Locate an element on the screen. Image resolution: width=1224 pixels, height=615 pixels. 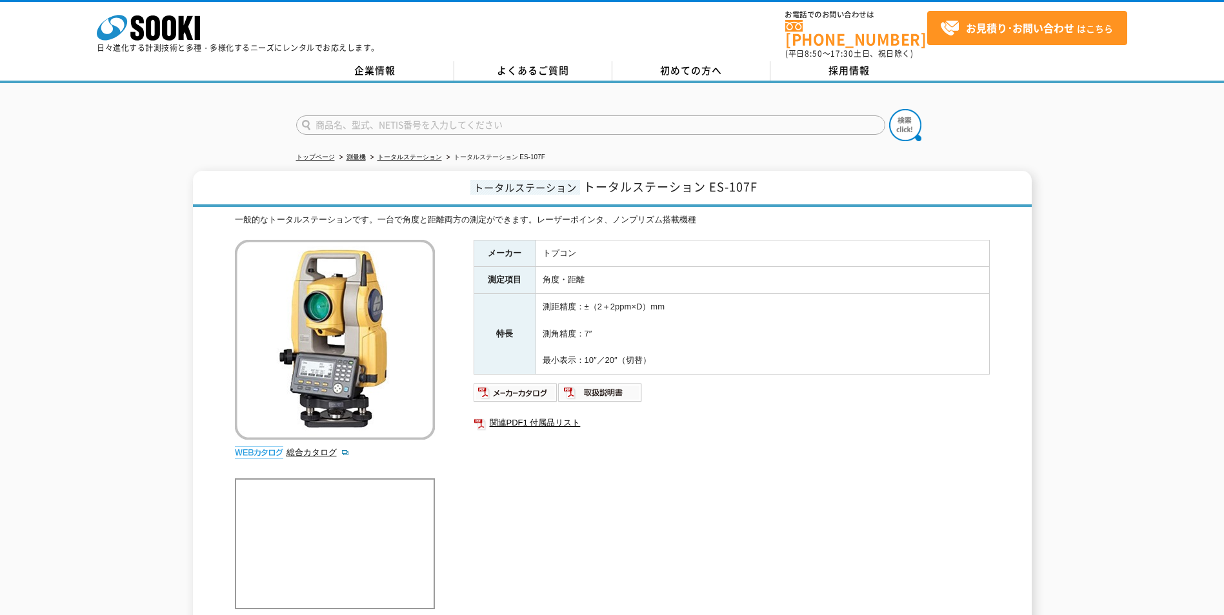
span: 初めての方へ is located at coordinates (691, 70).